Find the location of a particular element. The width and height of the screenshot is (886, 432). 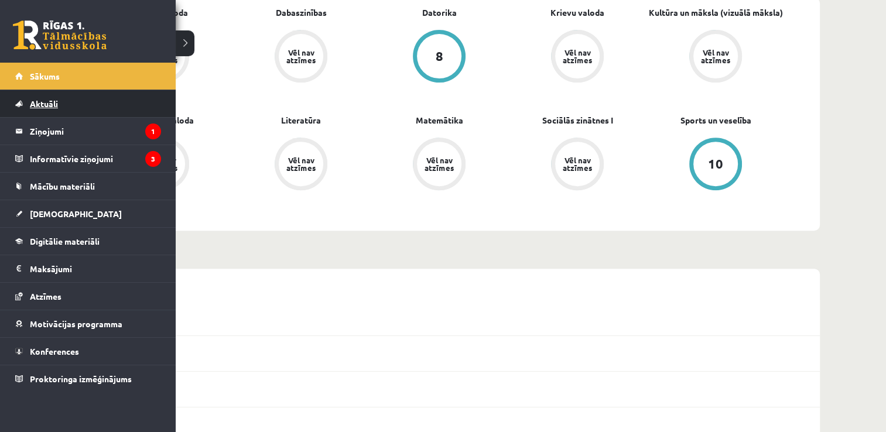

span: Aktuāli is located at coordinates (44, 104).